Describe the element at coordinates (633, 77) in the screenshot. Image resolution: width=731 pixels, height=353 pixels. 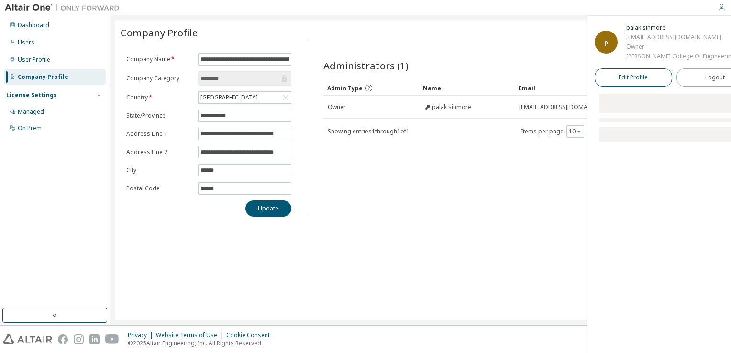
I see `span: Edit Profile` at that location.